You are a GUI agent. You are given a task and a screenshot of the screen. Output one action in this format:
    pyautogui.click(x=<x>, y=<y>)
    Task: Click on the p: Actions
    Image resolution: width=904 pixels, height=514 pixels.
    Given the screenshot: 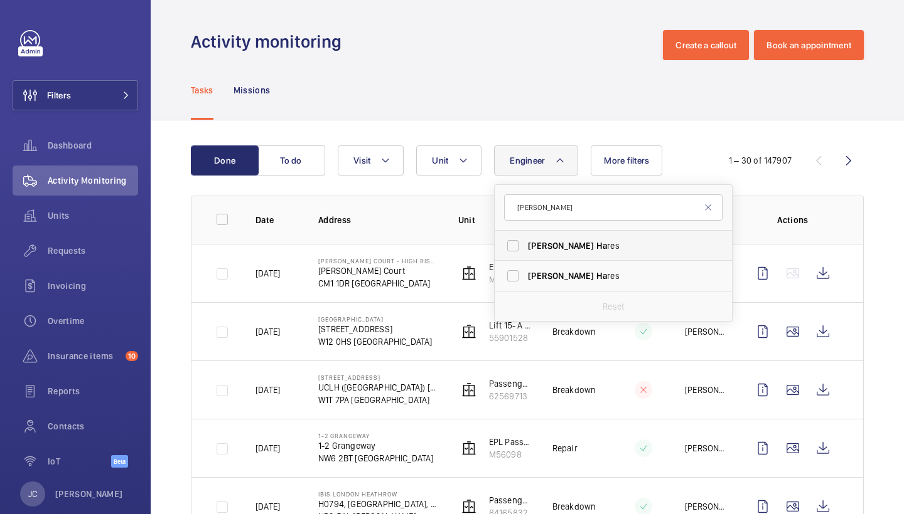 What is the action you would take?
    pyautogui.click(x=792, y=220)
    